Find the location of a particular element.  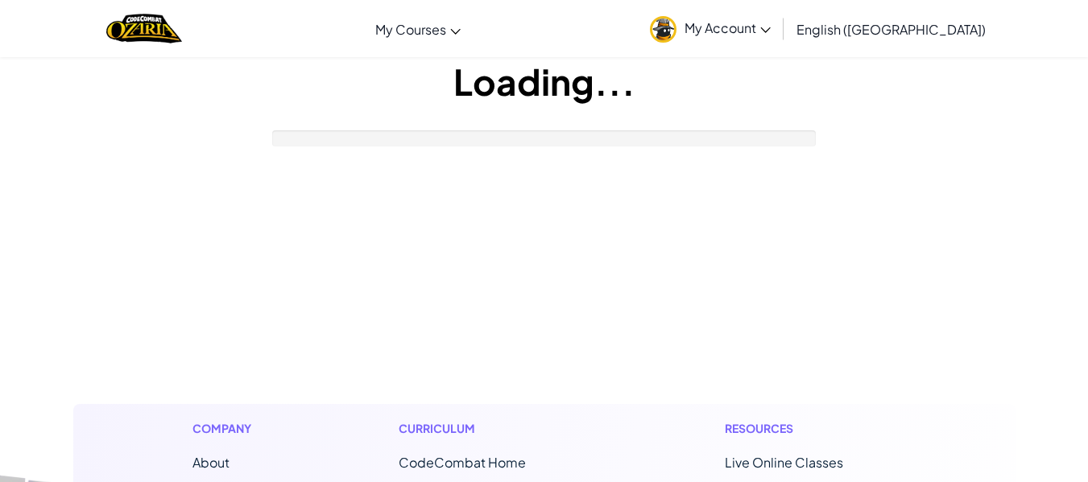

h1: Curriculum is located at coordinates (496, 428).